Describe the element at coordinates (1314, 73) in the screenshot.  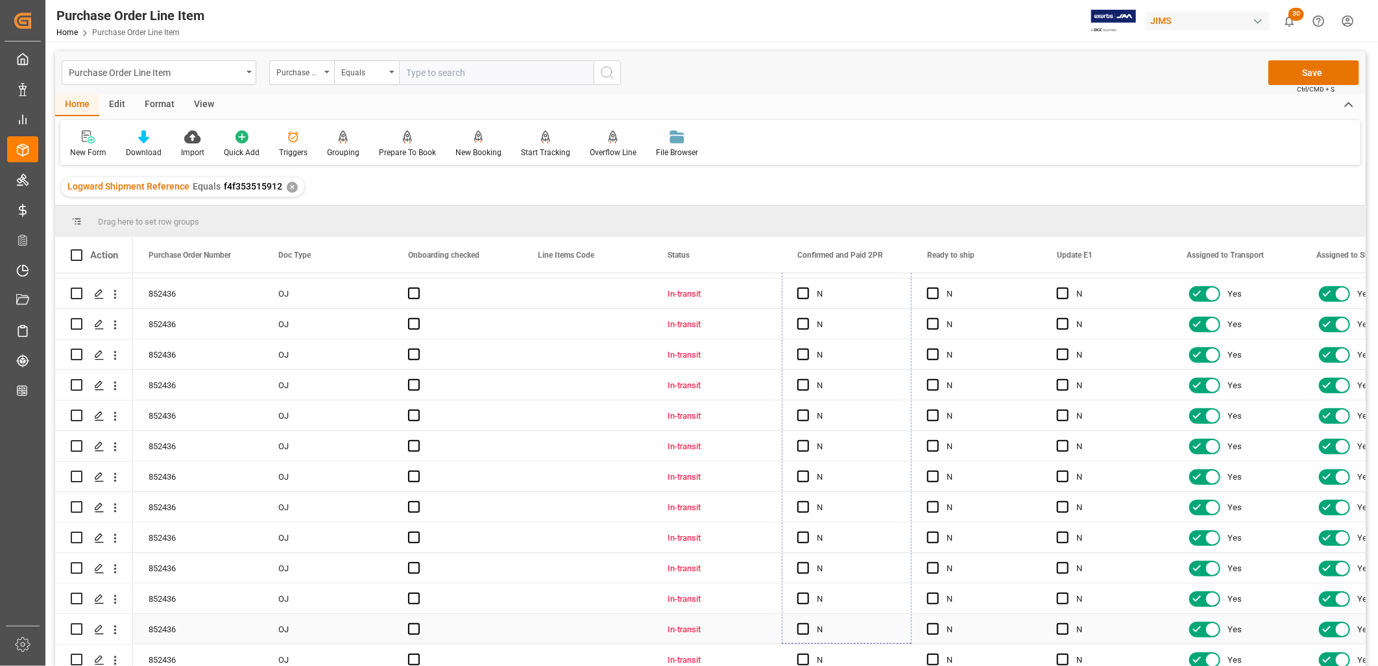
I see `button: Save` at that location.